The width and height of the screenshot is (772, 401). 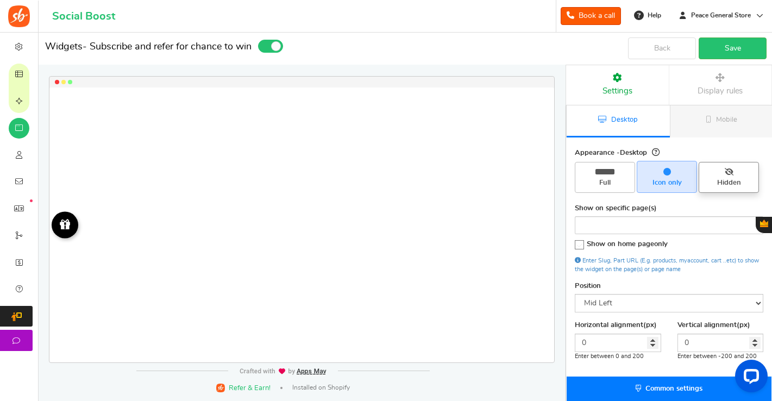 What do you see at coordinates (656, 152) in the screenshot?
I see `button: Appearance -Desktop` at bounding box center [656, 152].